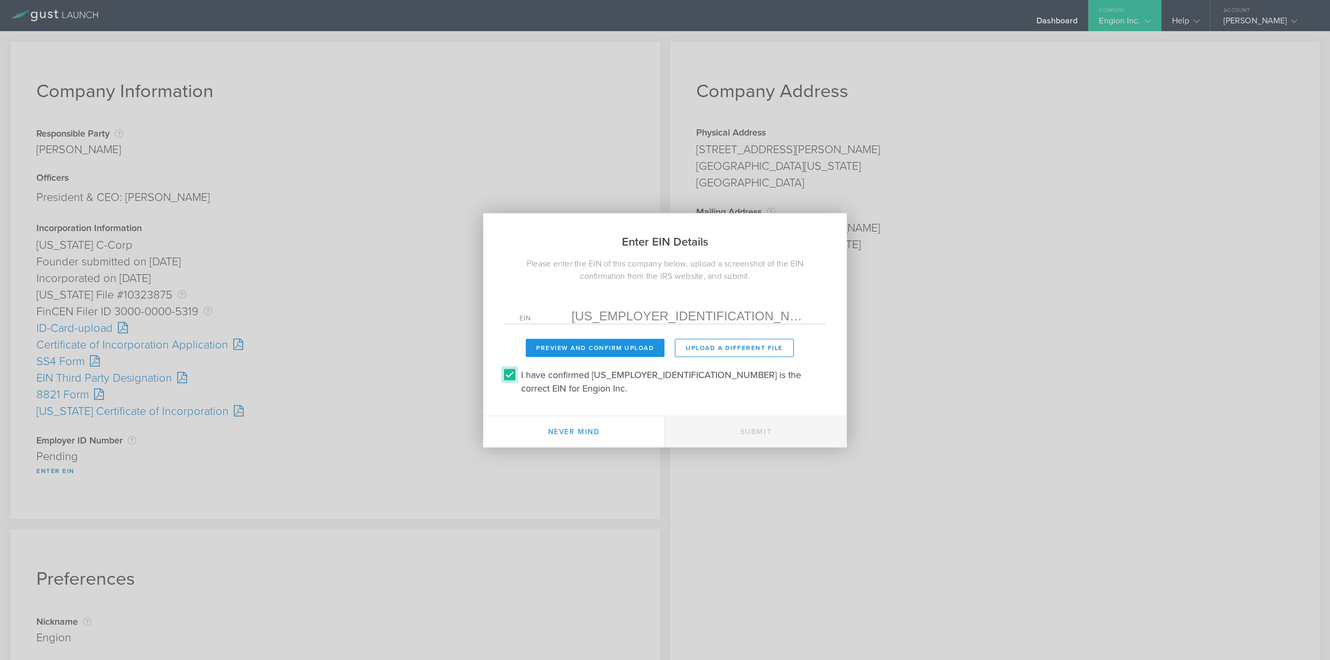 This screenshot has width=1330, height=660. Describe the element at coordinates (756, 432) in the screenshot. I see `button: Submit` at that location.